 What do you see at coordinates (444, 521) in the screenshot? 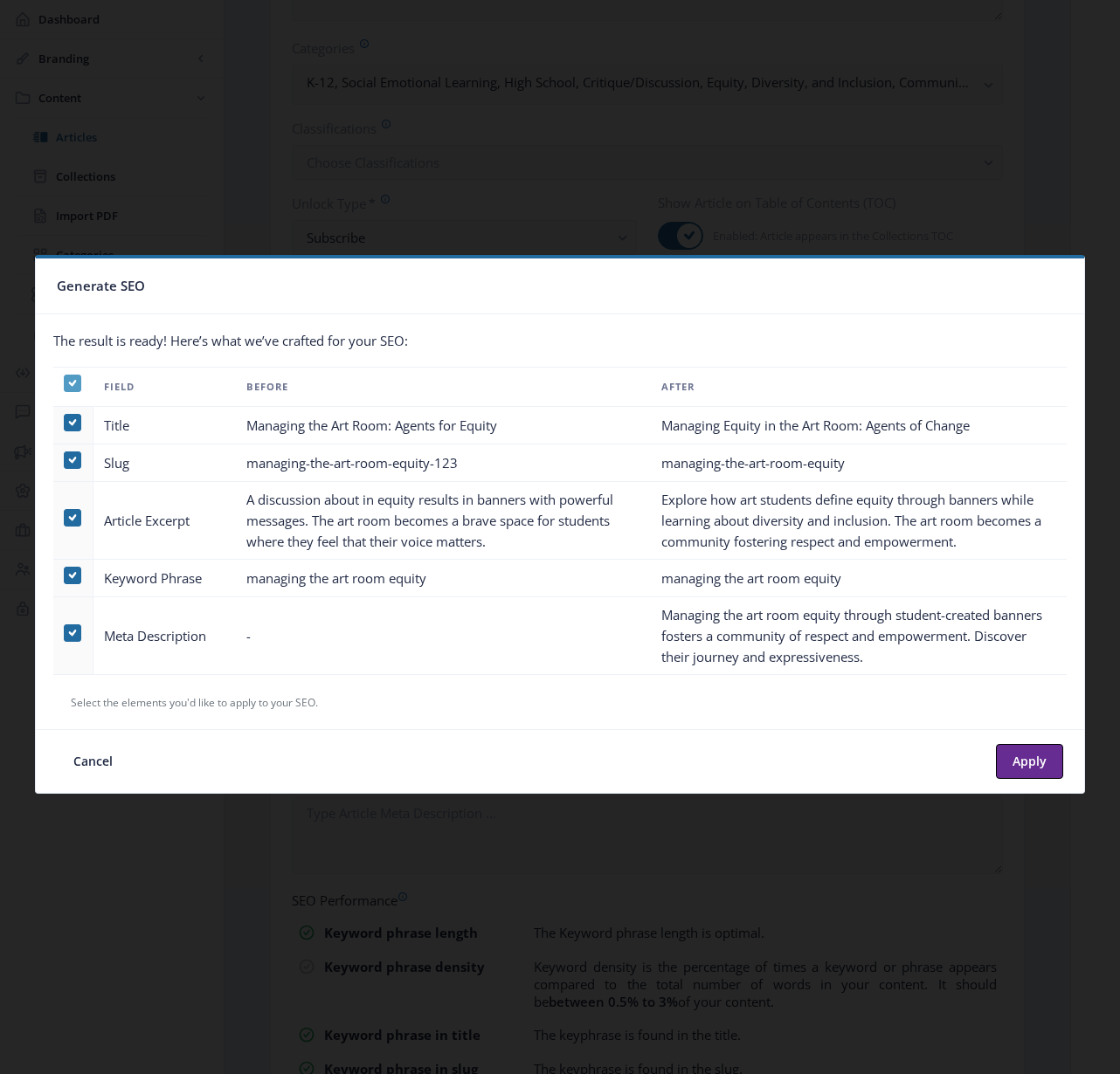
I see `td: A discussion about in equity results in banners with powerful messages. The art room becomes a br...` at bounding box center [444, 521].